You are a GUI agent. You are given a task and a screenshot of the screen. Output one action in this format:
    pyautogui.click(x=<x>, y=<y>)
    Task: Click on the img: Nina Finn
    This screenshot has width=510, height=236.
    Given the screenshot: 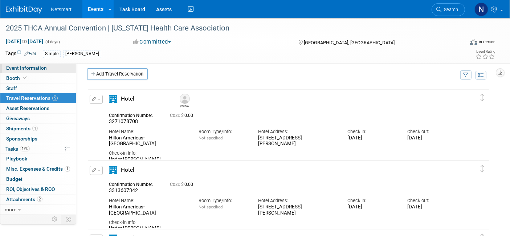 What is the action you would take?
    pyautogui.click(x=482, y=9)
    